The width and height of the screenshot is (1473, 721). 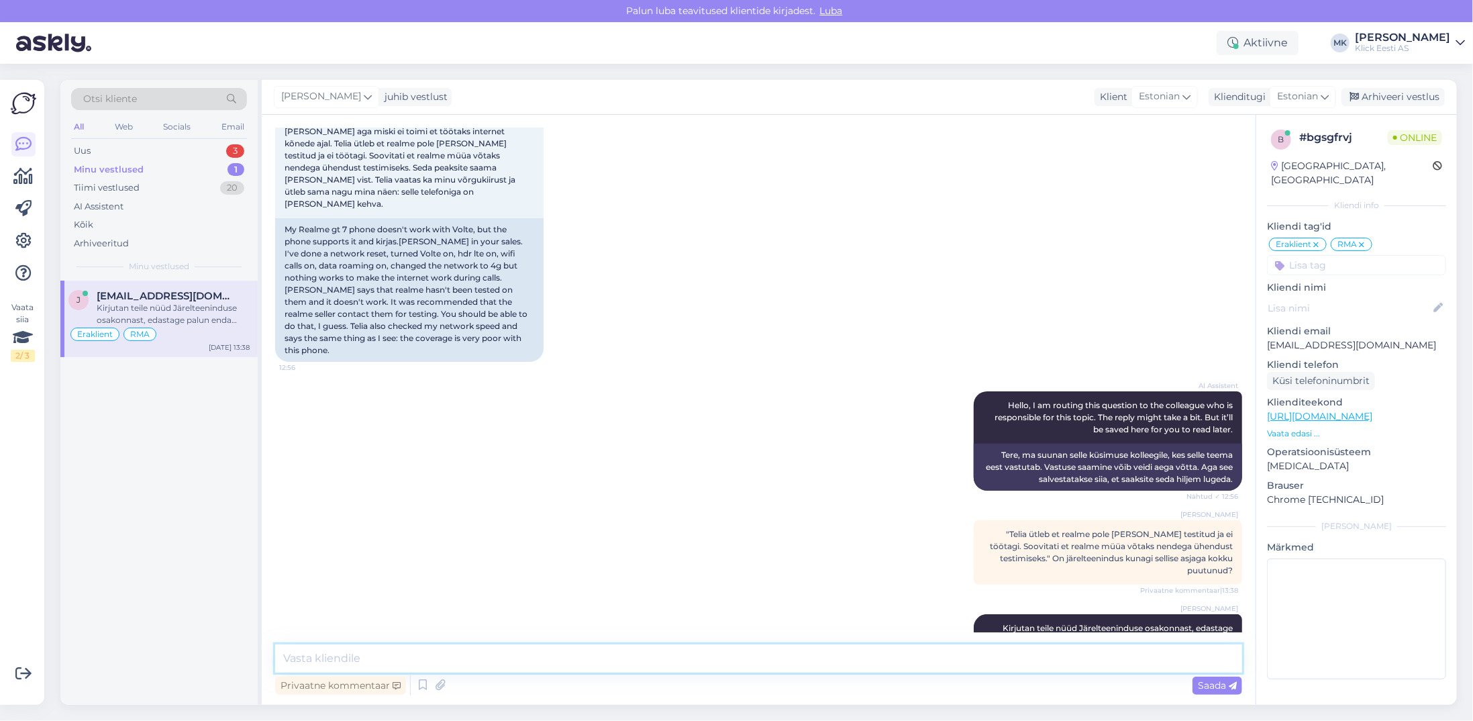 I want to click on div: Arhiveeritud, so click(x=101, y=244).